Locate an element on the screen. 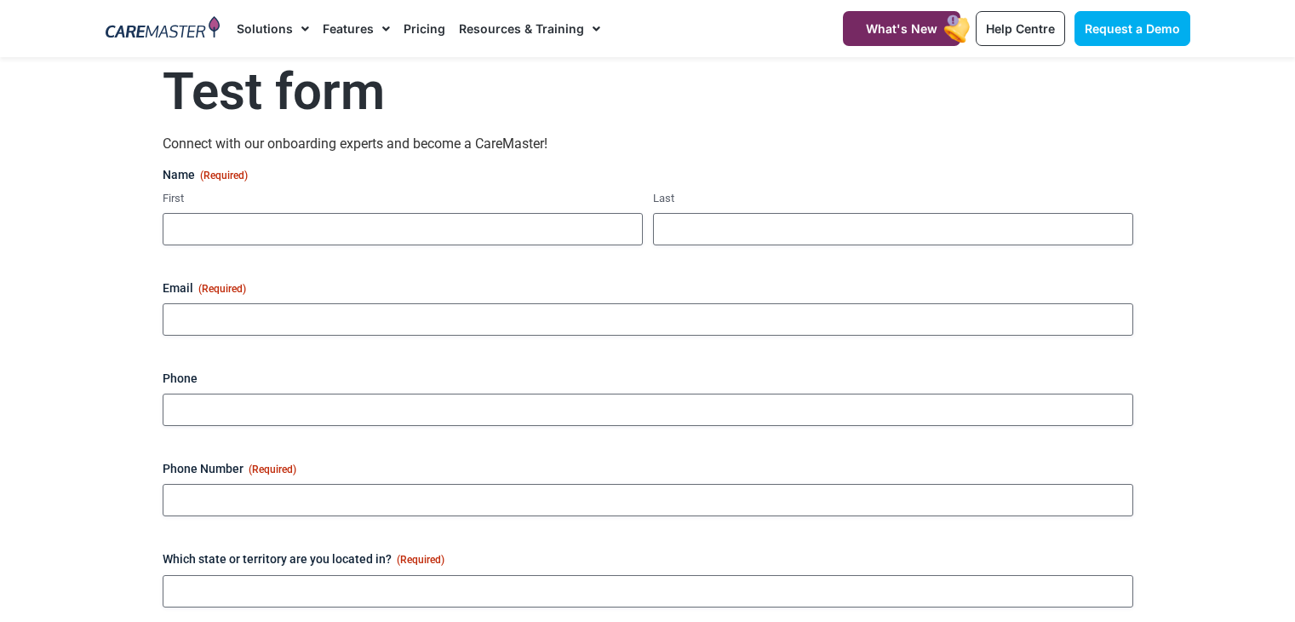  label: First is located at coordinates (403, 198).